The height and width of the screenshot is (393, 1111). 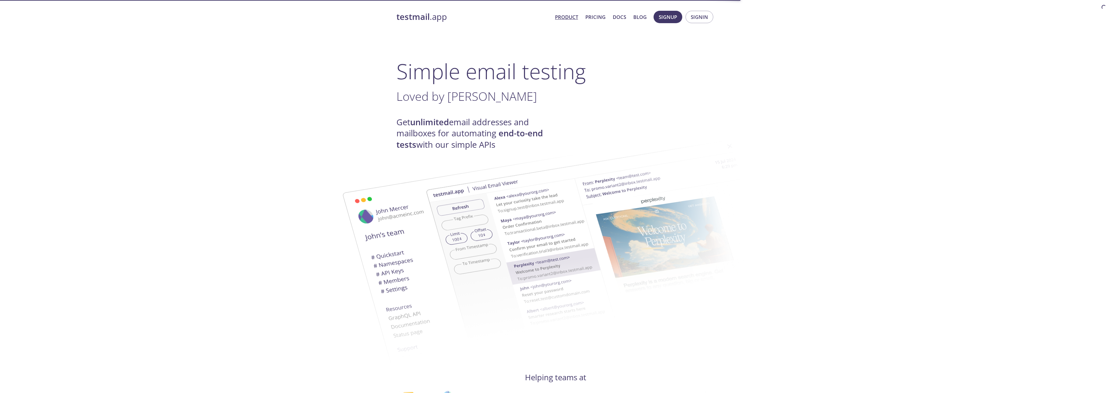 What do you see at coordinates (619, 17) in the screenshot?
I see `a: Docs` at bounding box center [619, 17].